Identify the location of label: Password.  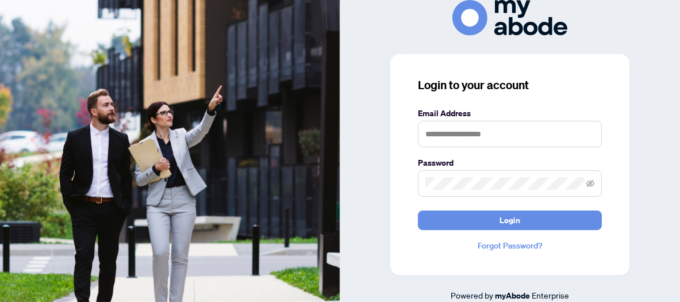
(510, 163).